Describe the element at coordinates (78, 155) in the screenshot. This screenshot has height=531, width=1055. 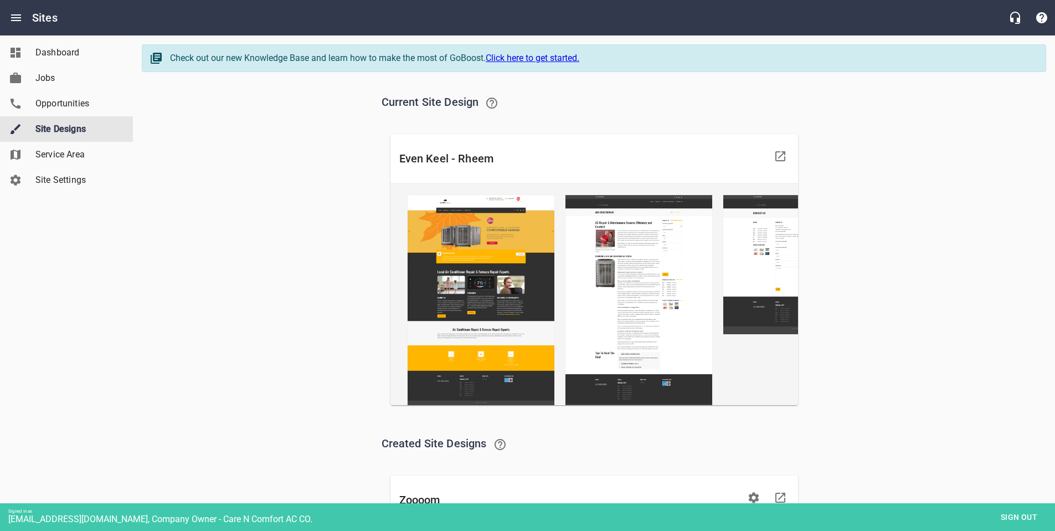
I see `span: Service Area` at that location.